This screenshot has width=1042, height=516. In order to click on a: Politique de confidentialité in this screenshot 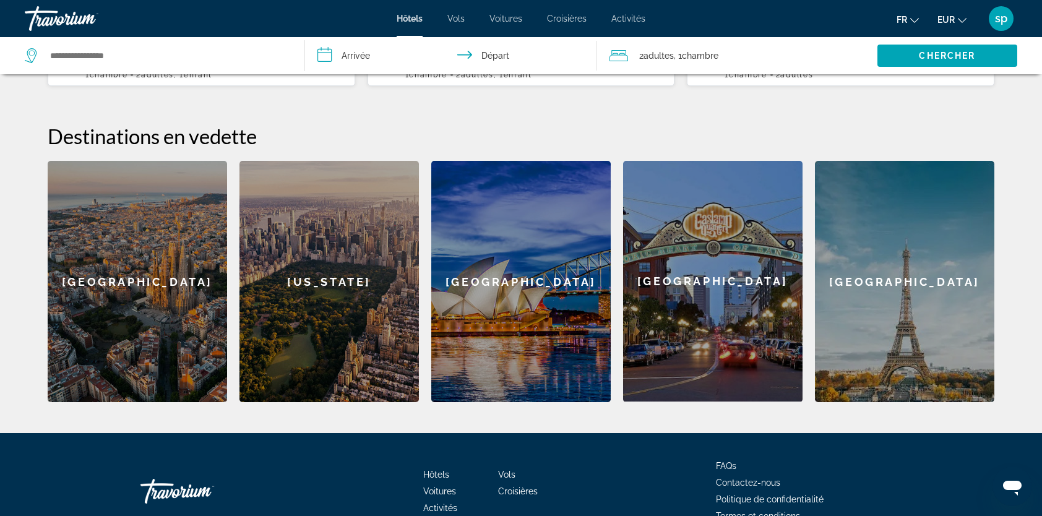, I will do `click(769, 499)`.